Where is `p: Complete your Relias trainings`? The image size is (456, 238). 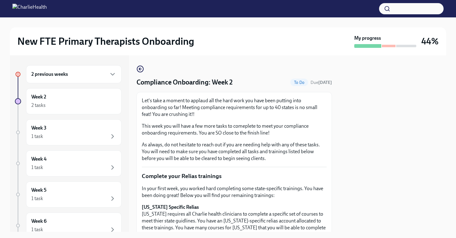 p: Complete your Relias trainings is located at coordinates (234, 176).